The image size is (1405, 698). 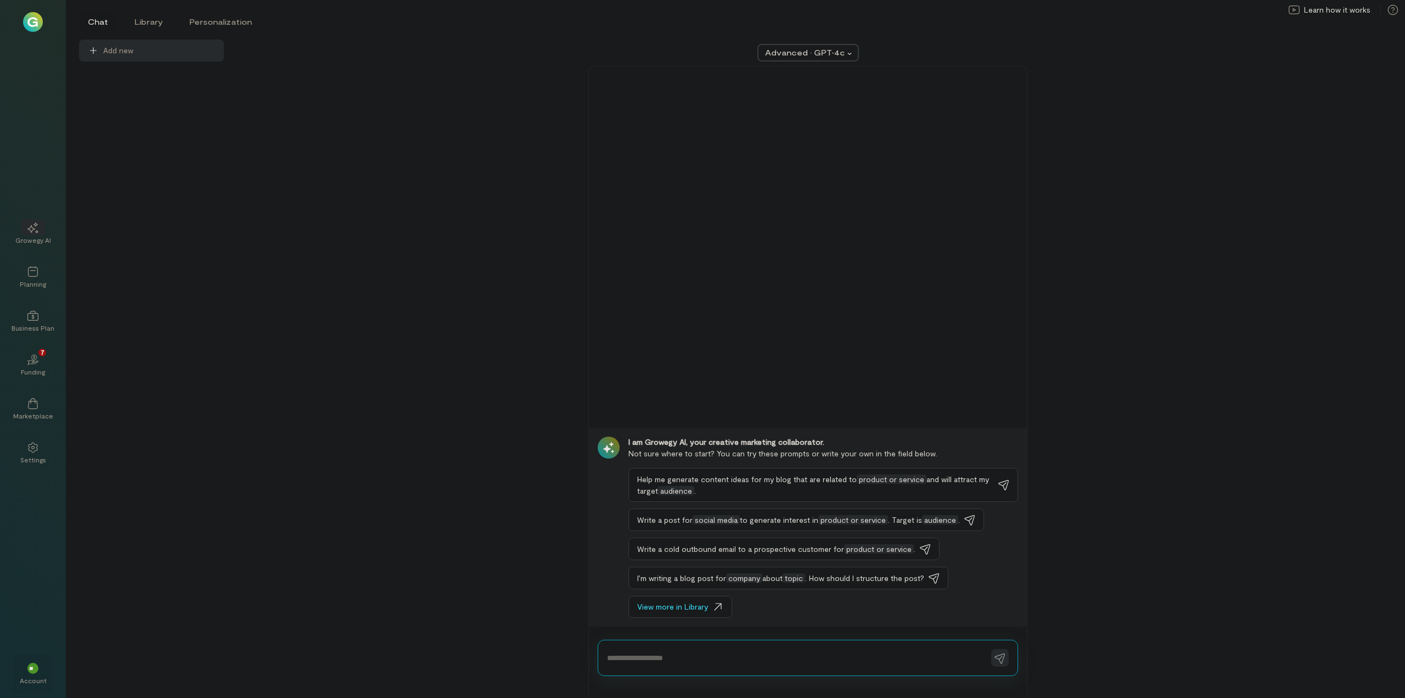 What do you see at coordinates (806, 519) in the screenshot?
I see `button: Write a post forsocial mediato generate interest inproduct or service. Target isaudience.` at bounding box center [806, 519].